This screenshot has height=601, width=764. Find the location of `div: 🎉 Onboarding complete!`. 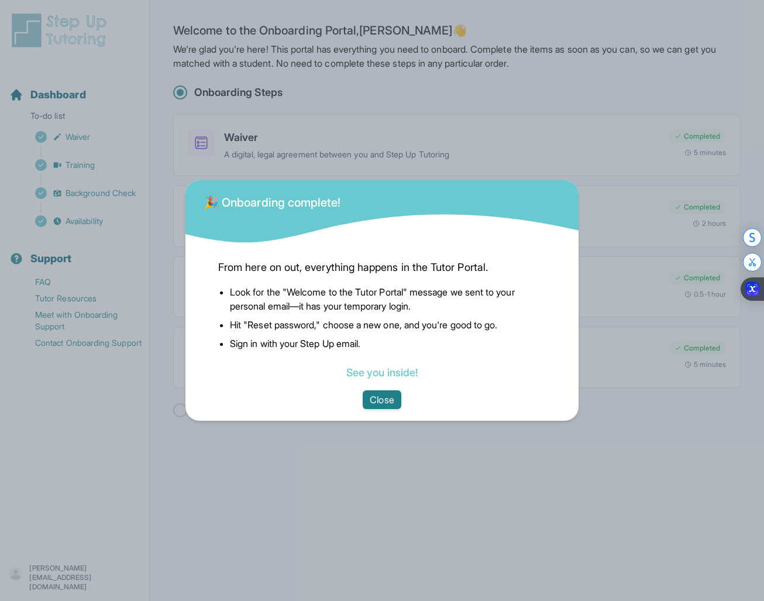

div: 🎉 Onboarding complete! is located at coordinates (273, 199).